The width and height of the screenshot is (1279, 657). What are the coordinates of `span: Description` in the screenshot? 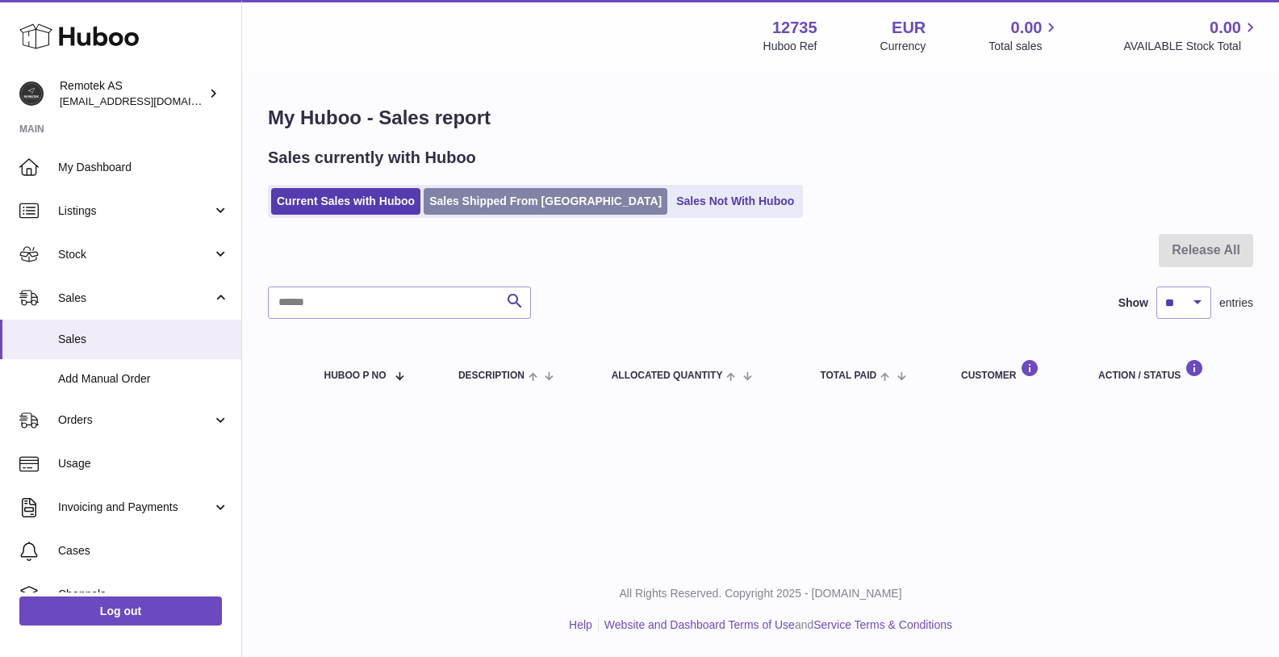 It's located at (491, 375).